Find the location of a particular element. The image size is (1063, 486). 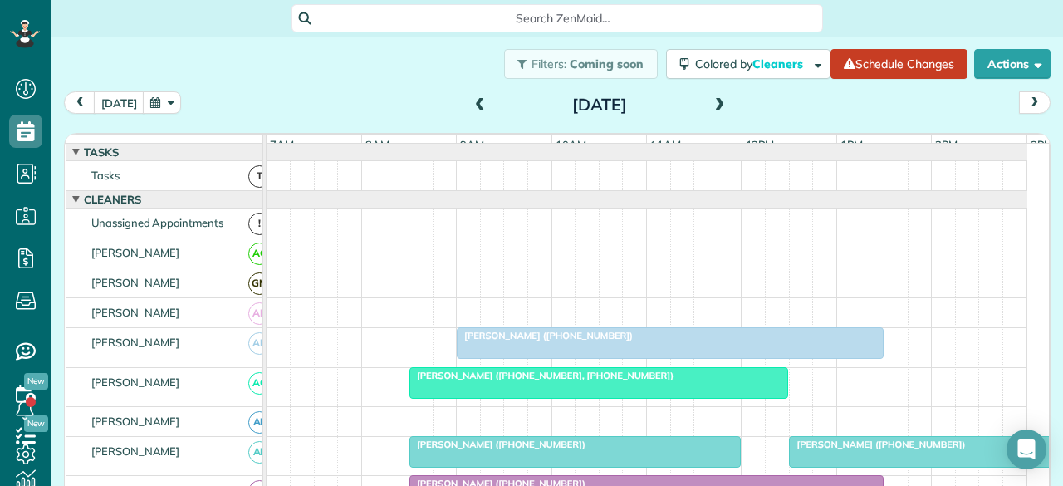

span: 3pm is located at coordinates (1041, 144).